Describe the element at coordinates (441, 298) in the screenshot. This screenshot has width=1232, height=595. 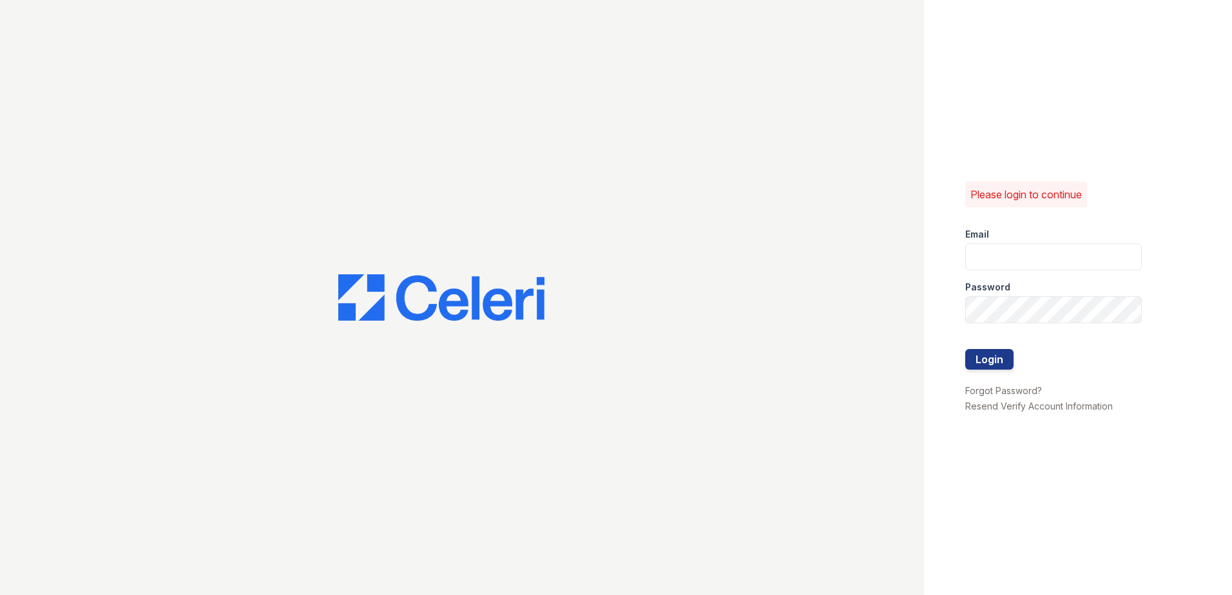
I see `img: CE_Logo_Blue-a8612792a0a2168367f1c8372b55b34899dd931a85d93a1a3d3e32e68fde9ad4.png` at that location.